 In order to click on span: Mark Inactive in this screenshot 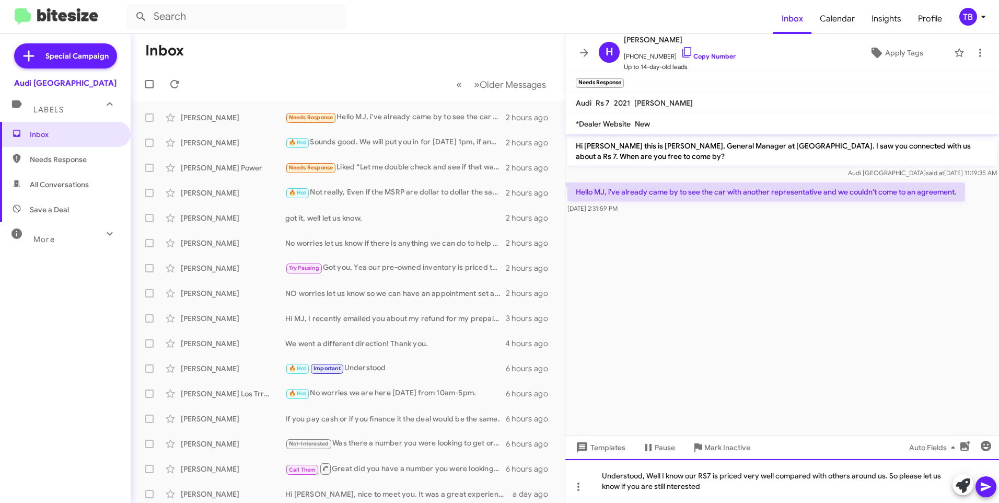, I will do `click(727, 447)`.